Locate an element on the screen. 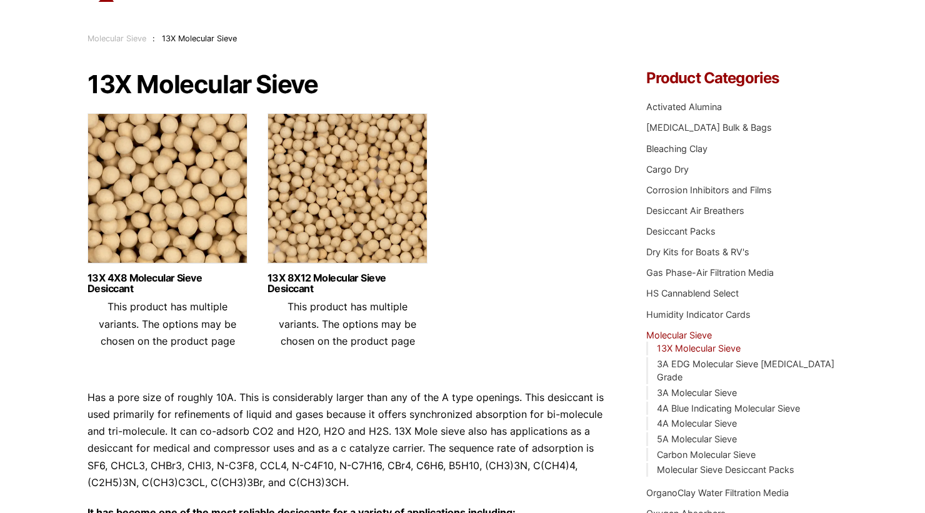  a: Humidity Indicator Cards is located at coordinates (698, 314).